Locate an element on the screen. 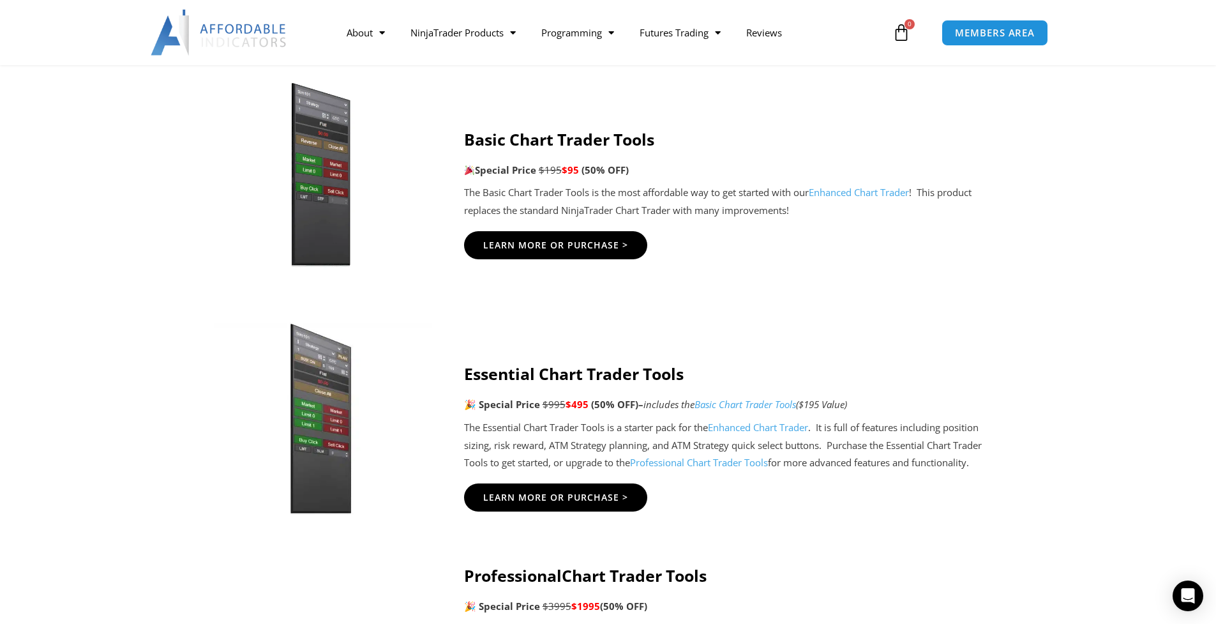 The height and width of the screenshot is (624, 1216). a: Programming is located at coordinates (578, 33).